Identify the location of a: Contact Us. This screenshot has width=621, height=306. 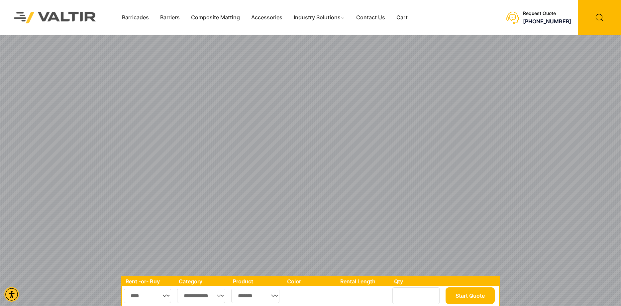
(371, 18).